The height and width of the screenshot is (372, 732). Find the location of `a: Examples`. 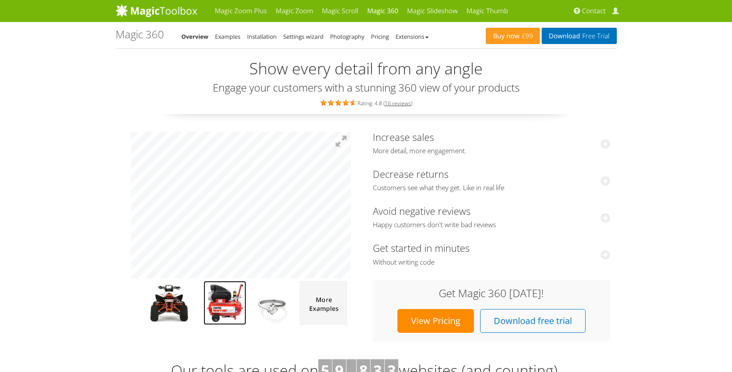

a: Examples is located at coordinates (228, 36).